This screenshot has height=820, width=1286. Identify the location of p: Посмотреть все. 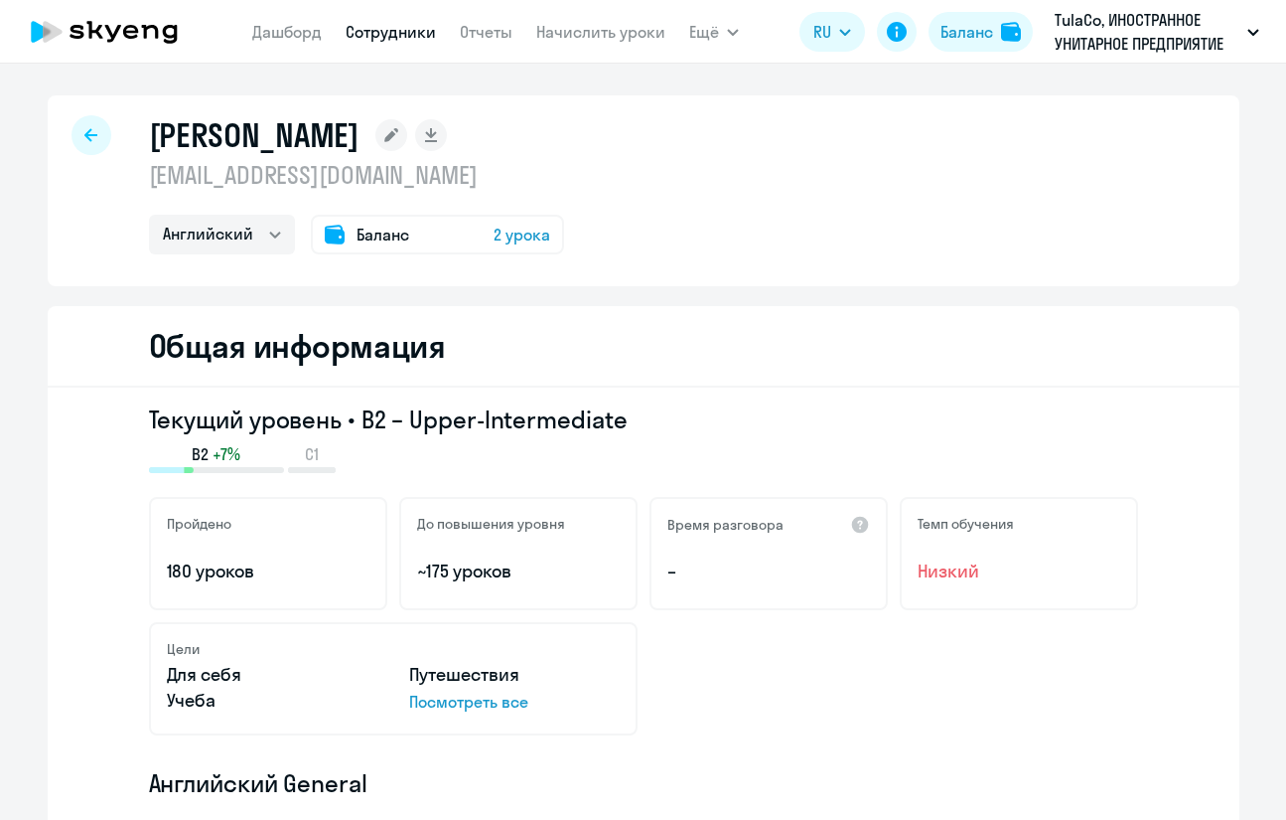
(515, 701).